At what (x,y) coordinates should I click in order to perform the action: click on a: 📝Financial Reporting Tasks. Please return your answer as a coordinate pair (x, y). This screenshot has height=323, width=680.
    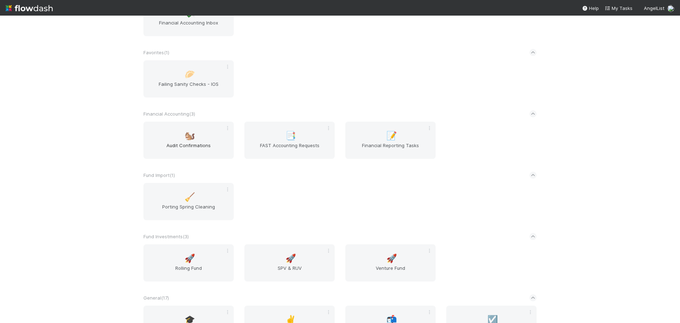
    Looking at the image, I should click on (390, 140).